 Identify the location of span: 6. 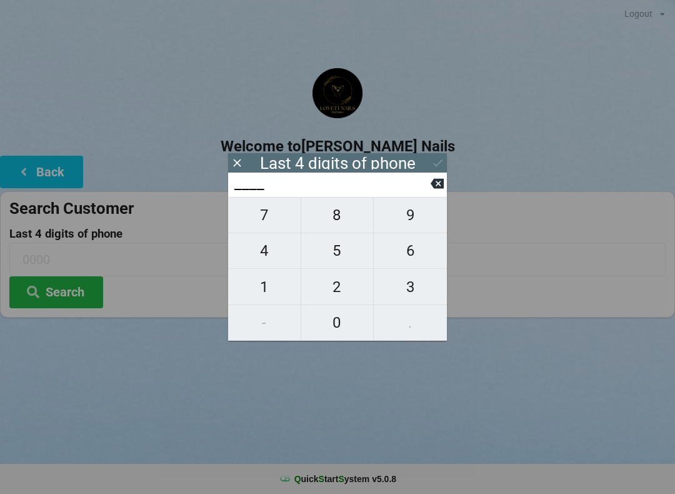
(410, 250).